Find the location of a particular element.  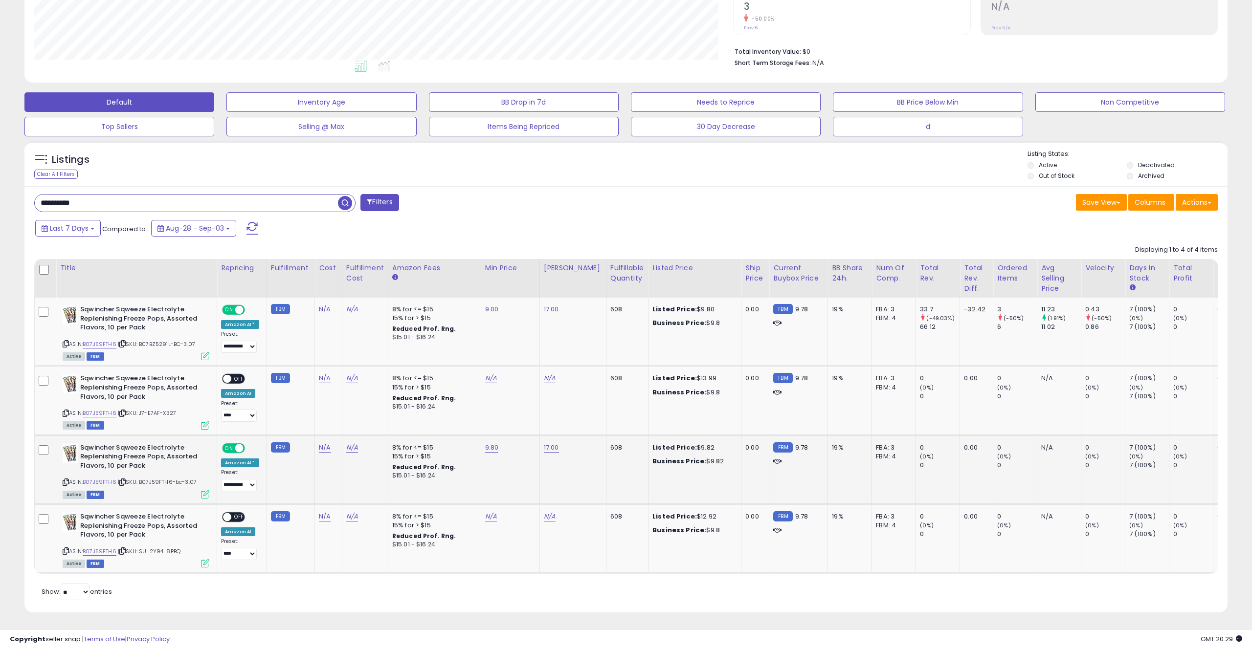

button: Items Being Repriced is located at coordinates (524, 127).